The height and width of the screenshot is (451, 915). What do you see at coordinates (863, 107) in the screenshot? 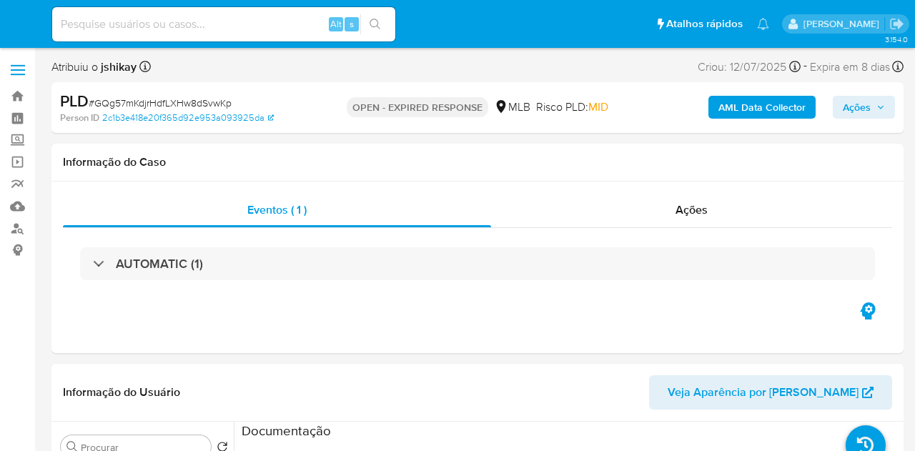
I see `button: Ações` at bounding box center [863, 107].